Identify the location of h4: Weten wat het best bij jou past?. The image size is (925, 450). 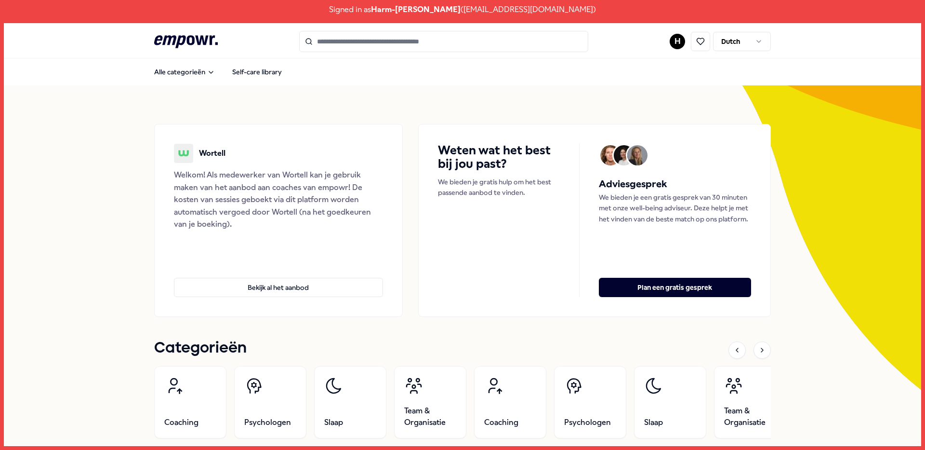
(499, 157).